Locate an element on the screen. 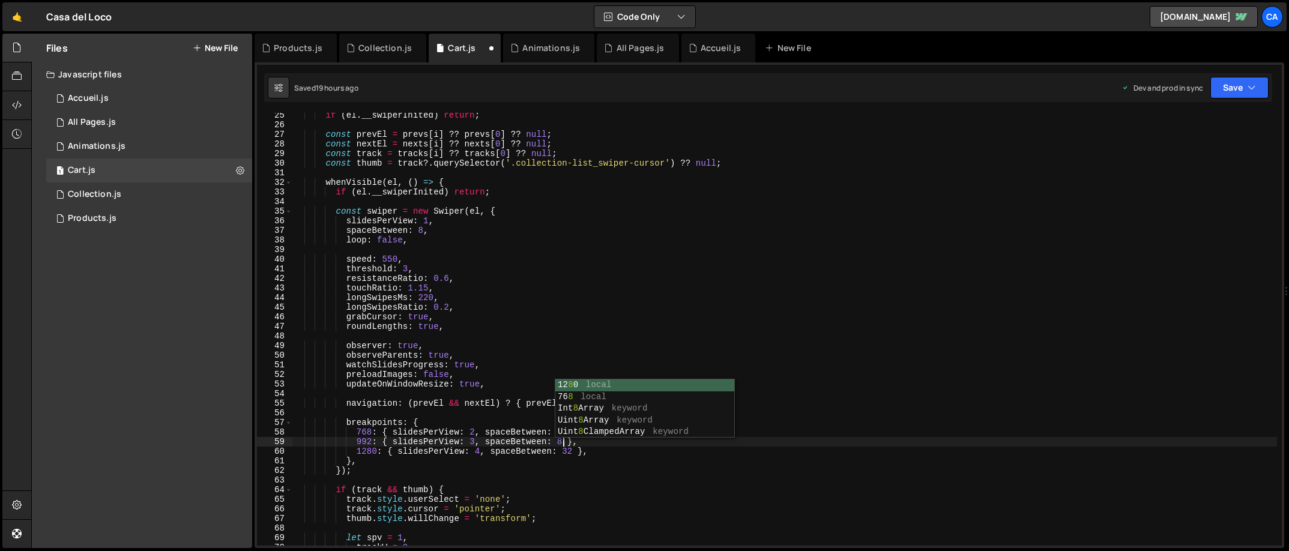 The image size is (1289, 551). span: 1 is located at coordinates (60, 172).